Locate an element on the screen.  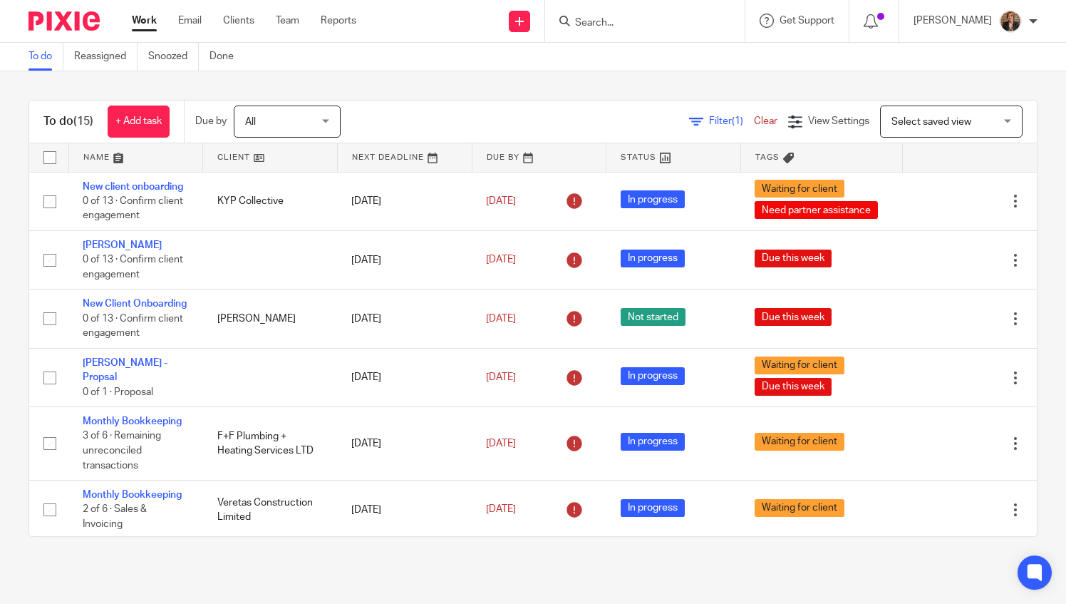
td: F+F Plumbing + Heating Services LTD is located at coordinates (270, 443).